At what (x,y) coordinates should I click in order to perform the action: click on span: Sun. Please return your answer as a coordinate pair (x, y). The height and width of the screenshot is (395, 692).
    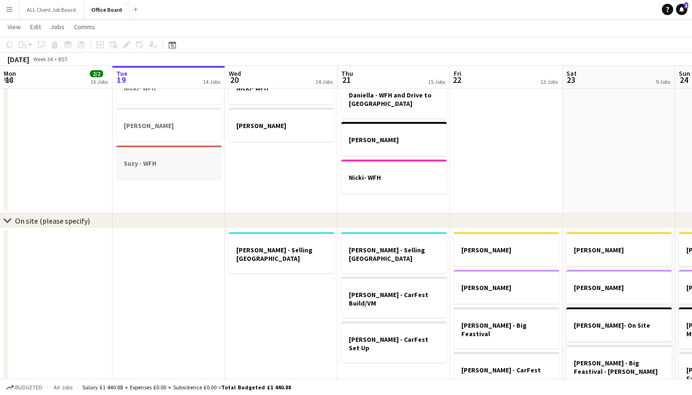
    Looking at the image, I should click on (684, 73).